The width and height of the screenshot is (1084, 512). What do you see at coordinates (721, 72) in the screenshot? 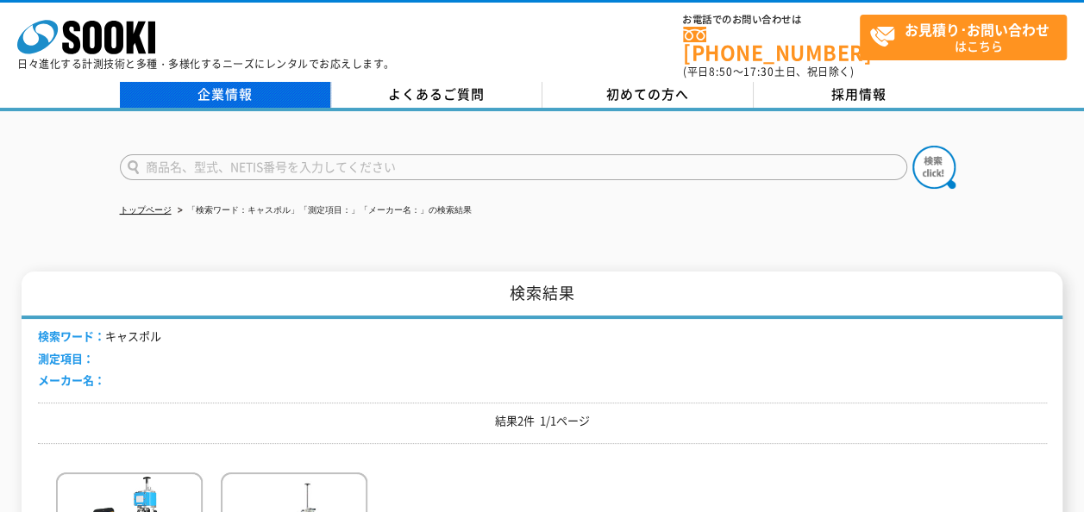
I see `span: 8:50` at bounding box center [721, 72].